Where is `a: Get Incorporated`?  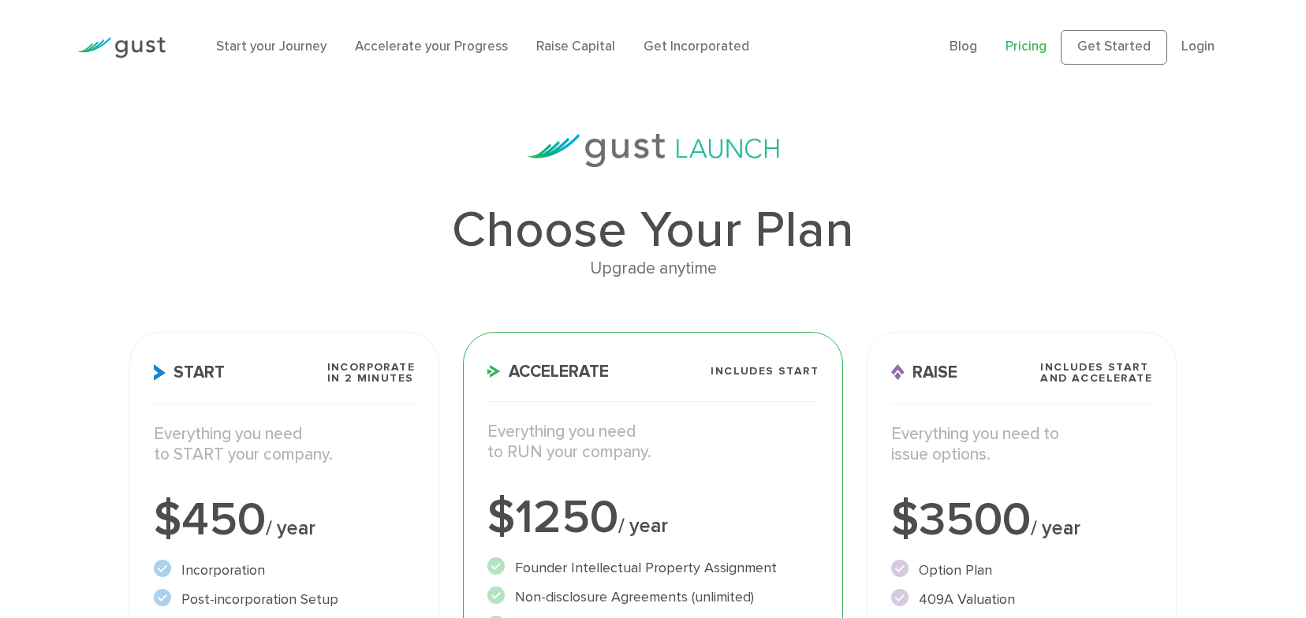
a: Get Incorporated is located at coordinates (696, 47).